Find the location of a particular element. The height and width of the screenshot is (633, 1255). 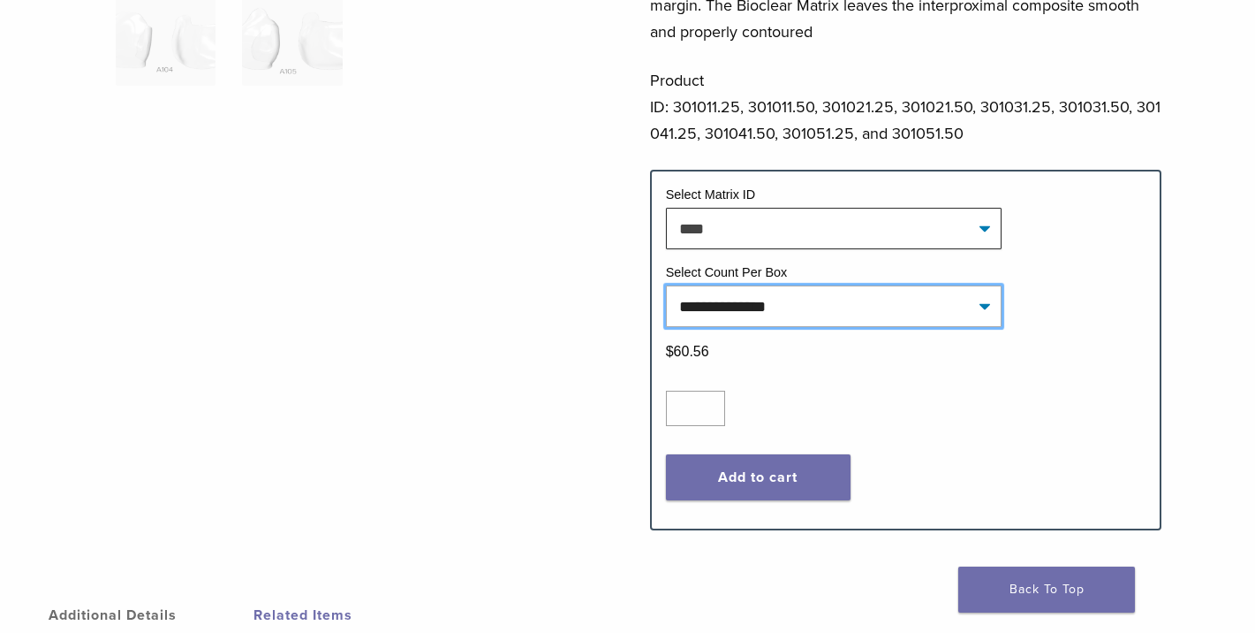

p: Product ID: 301011.25, 301011.50, 301021.25, 301021.50, 301031.25, 301031.50, 301041.25, 301041.5... is located at coordinates (906, 107).